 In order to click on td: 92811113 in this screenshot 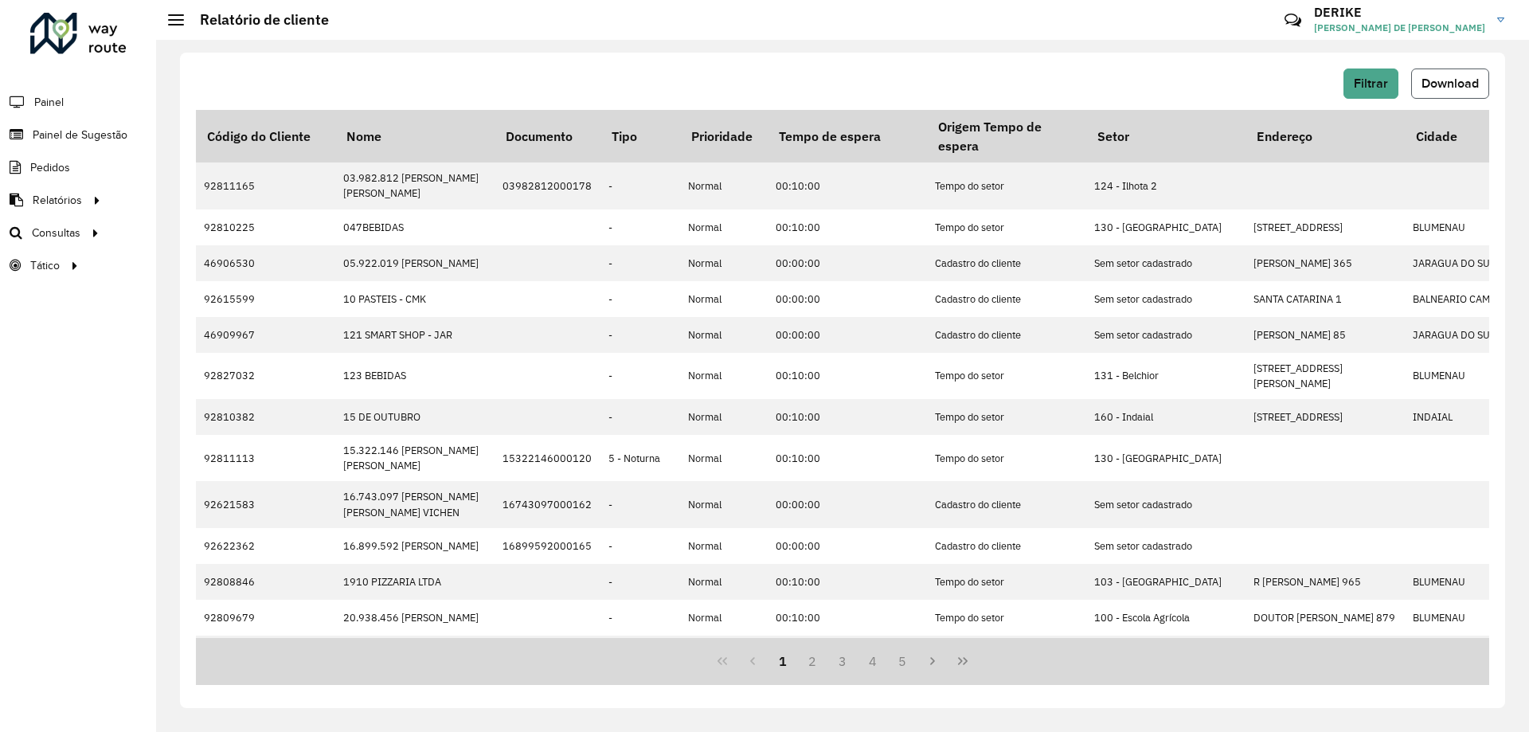, I will do `click(265, 458)`.